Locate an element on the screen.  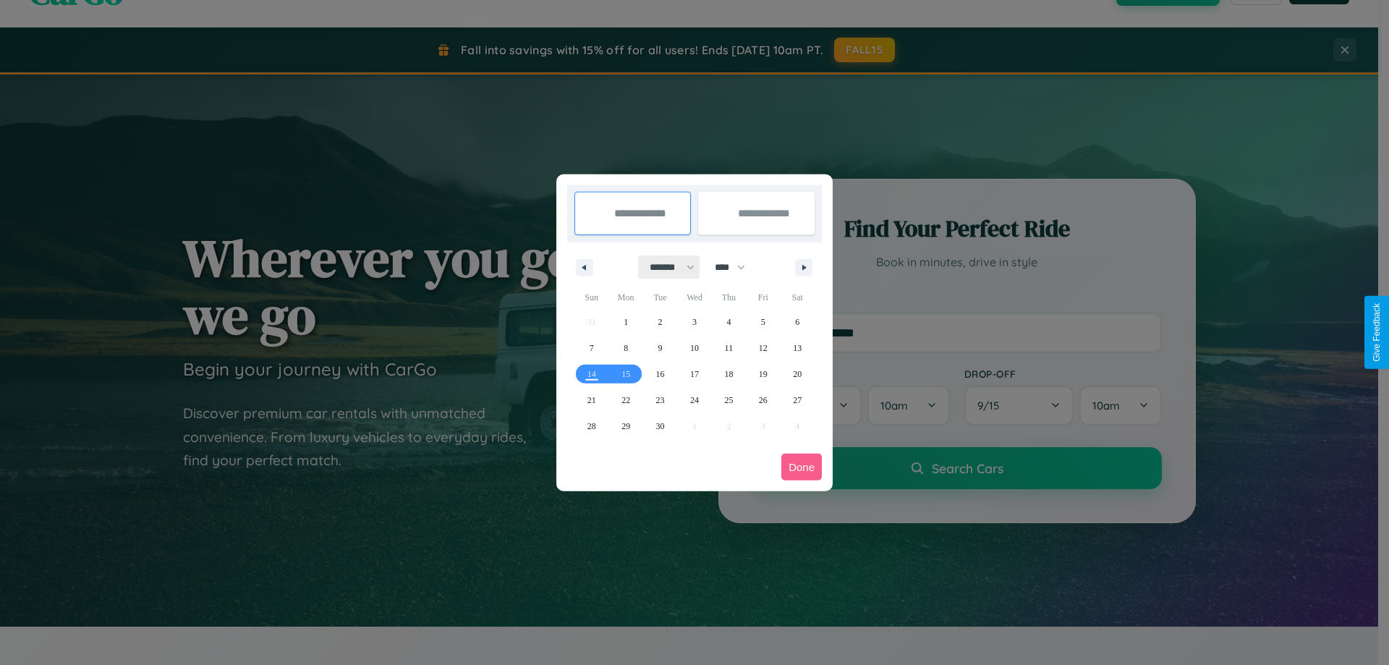
span: Thu is located at coordinates (729, 297).